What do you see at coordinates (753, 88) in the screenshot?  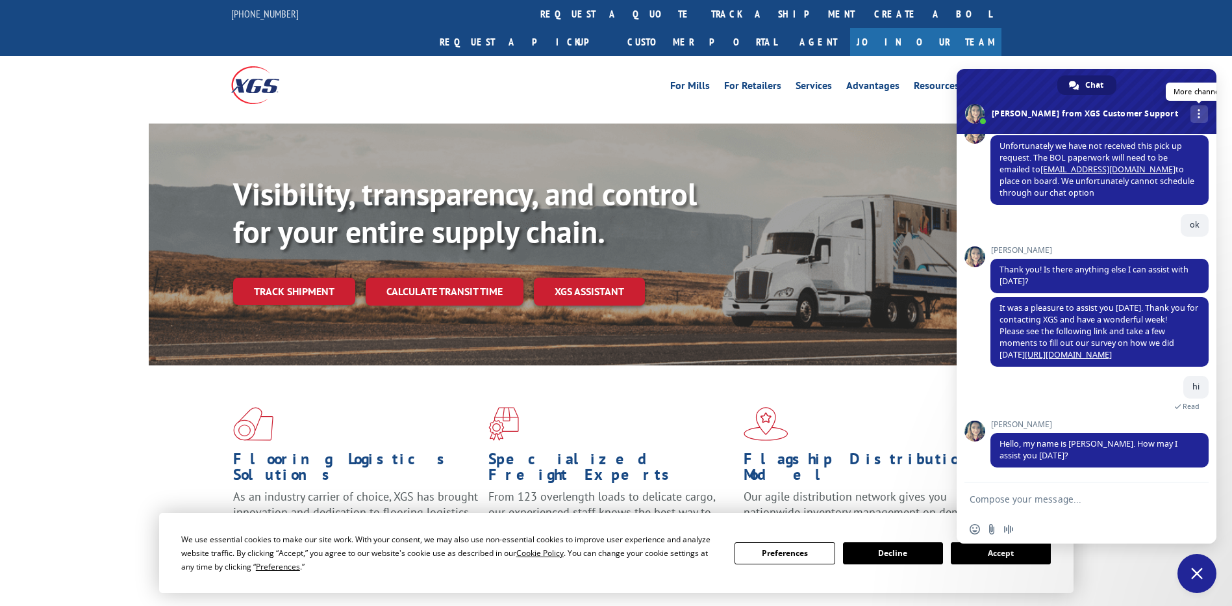 I see `a: For Retailers` at bounding box center [753, 88].